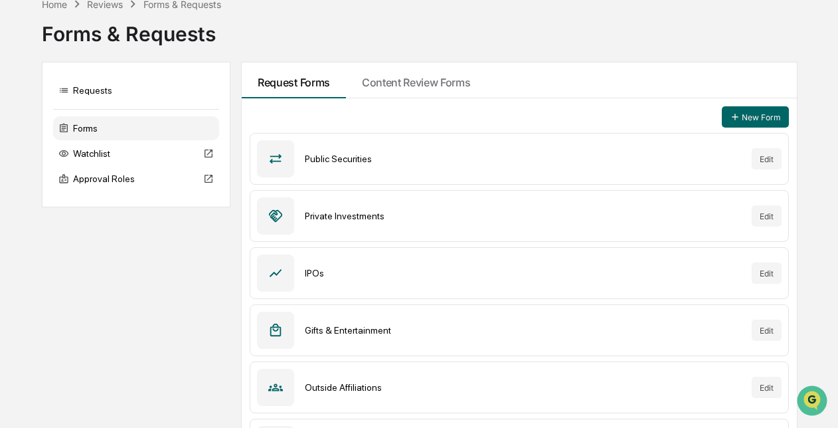 This screenshot has height=428, width=838. I want to click on div: Approval Roles, so click(136, 179).